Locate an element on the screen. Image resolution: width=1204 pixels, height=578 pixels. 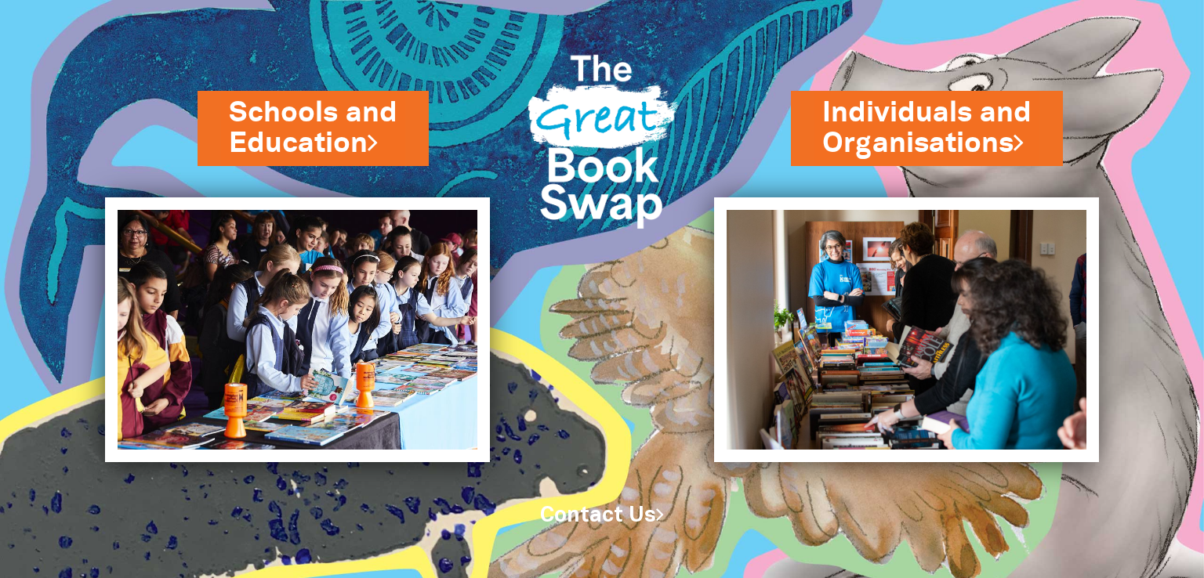
img: Great Bookswap logo is located at coordinates (602, 136).